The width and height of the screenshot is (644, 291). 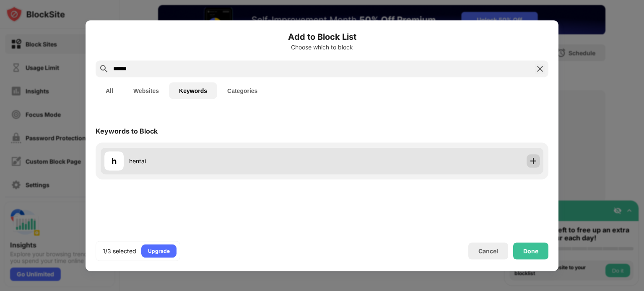 What do you see at coordinates (488, 251) in the screenshot?
I see `div: Cancel` at bounding box center [488, 251].